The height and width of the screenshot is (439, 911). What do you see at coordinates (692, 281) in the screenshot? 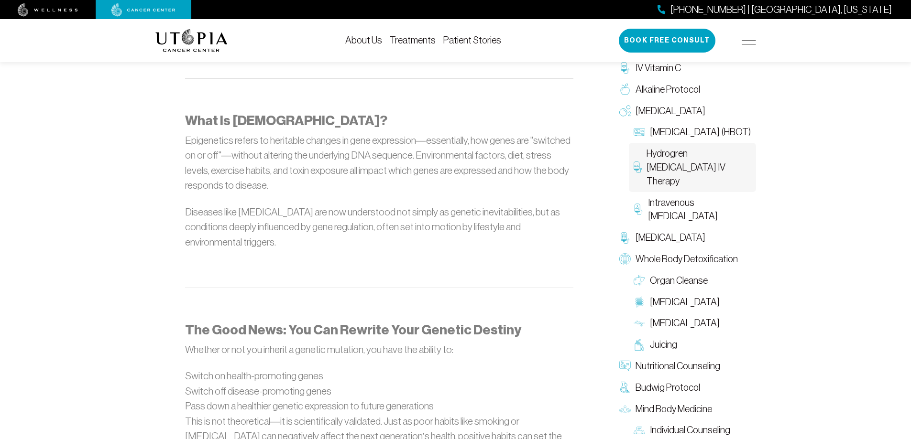
I see `a: Organ Cleanse` at bounding box center [692, 281].